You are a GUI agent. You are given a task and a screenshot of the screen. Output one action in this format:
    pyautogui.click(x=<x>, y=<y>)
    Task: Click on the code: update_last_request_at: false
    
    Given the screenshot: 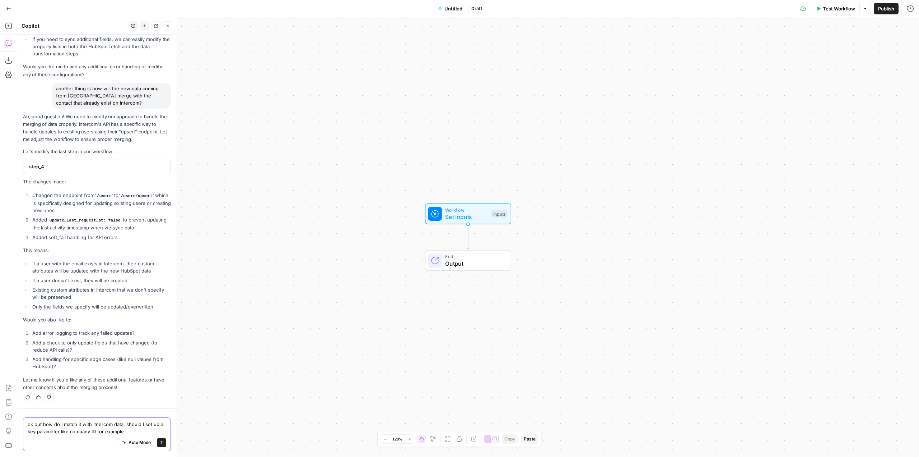 What is the action you would take?
    pyautogui.click(x=85, y=220)
    